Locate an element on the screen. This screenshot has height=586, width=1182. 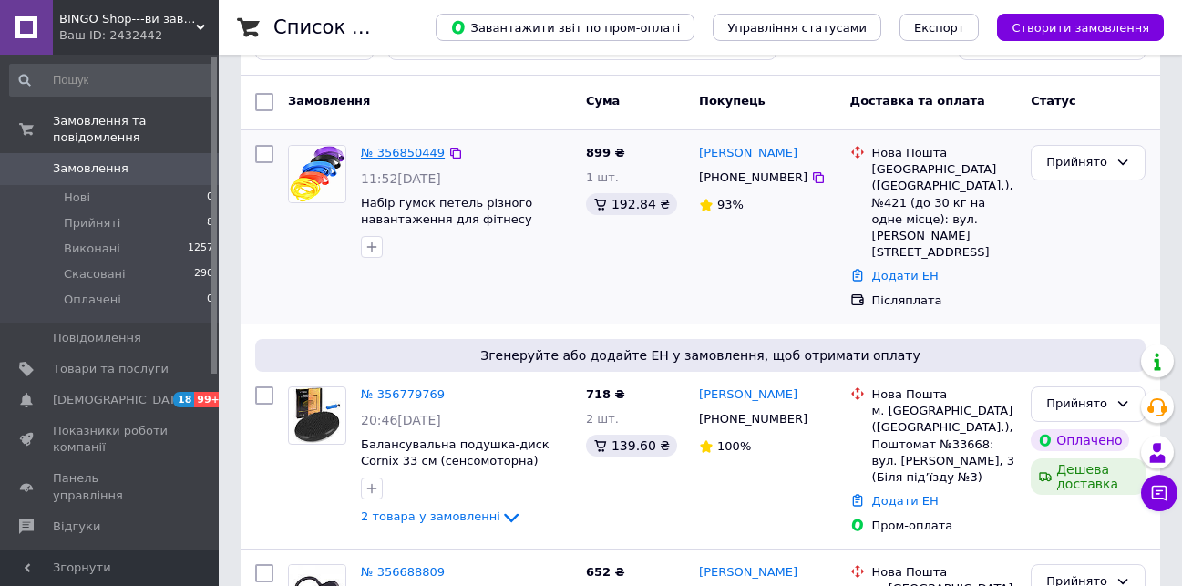
span: 290 is located at coordinates (203, 274).